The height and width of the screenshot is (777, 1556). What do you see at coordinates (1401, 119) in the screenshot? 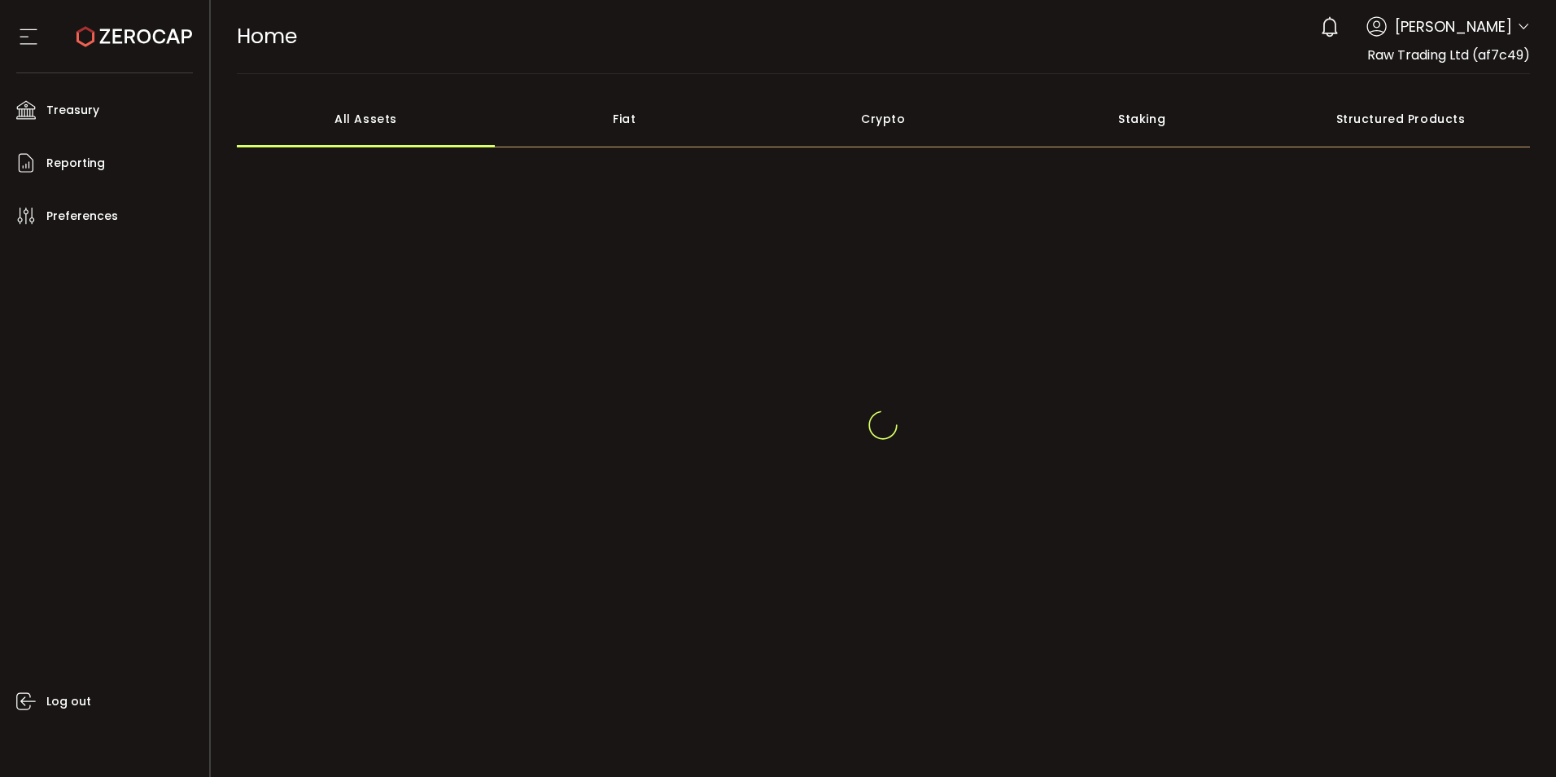
I see `div: Structured Products` at bounding box center [1401, 119].